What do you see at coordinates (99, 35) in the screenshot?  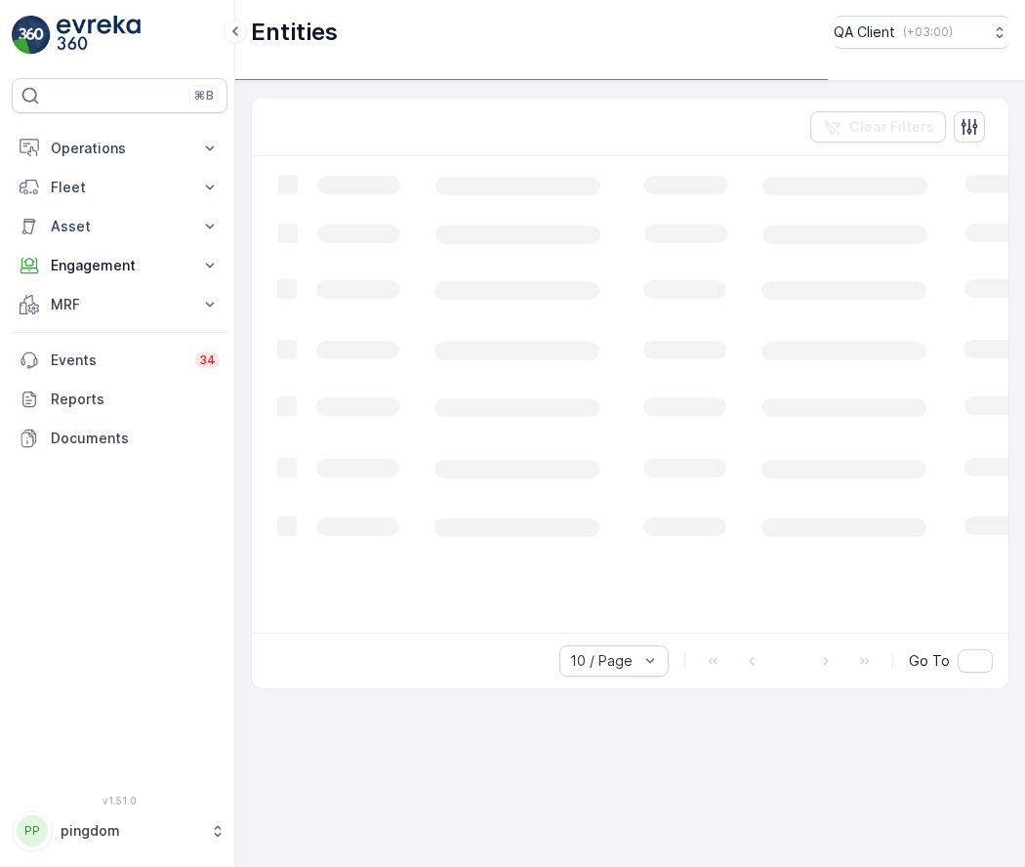 I see `img: logo_light-DOdMpM7g.png` at bounding box center [99, 35].